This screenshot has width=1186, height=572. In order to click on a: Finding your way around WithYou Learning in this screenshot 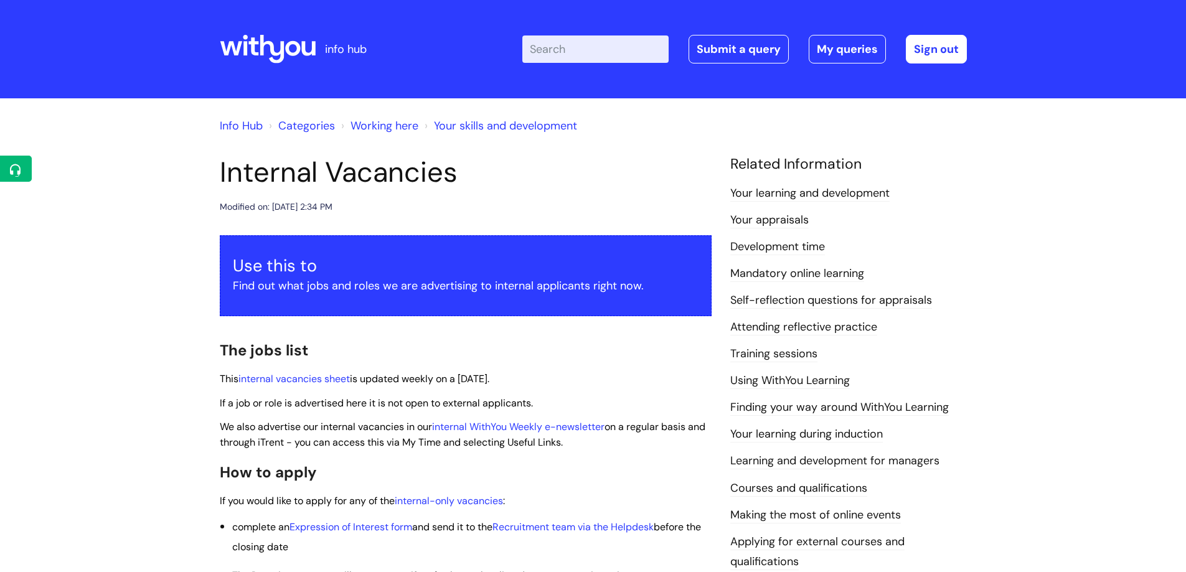, I will do `click(839, 408)`.